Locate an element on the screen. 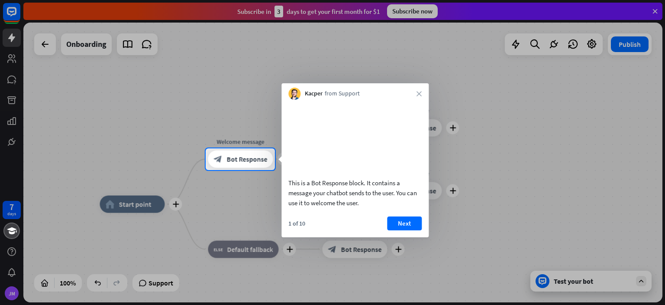 This screenshot has height=305, width=665. span: Bot Response is located at coordinates (247, 159).